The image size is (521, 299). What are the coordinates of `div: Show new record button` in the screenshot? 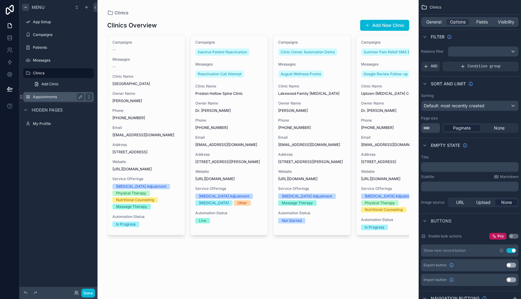 It's located at (445, 251).